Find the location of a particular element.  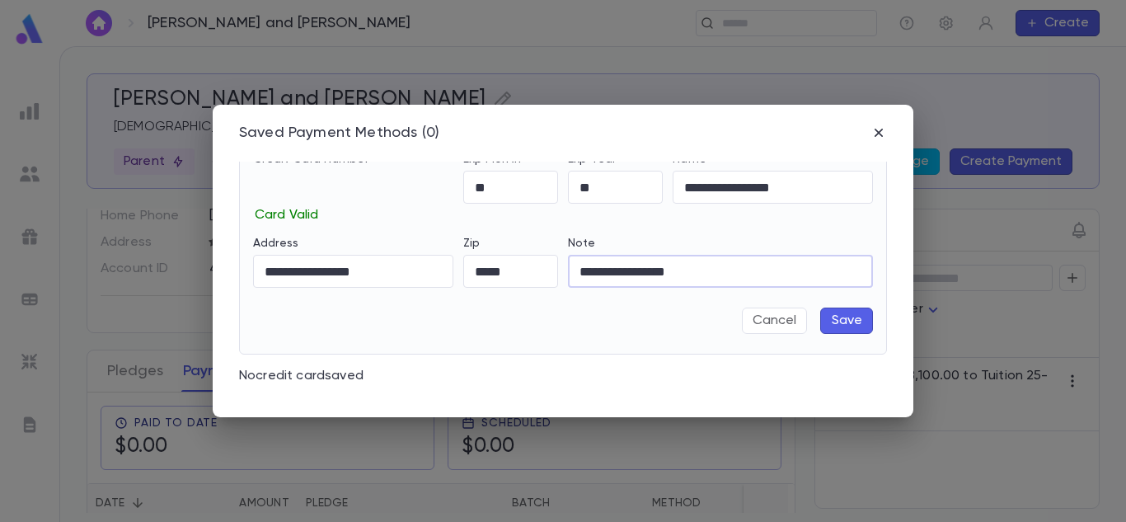

div: Saved Payment Methods (0) is located at coordinates (339, 134).